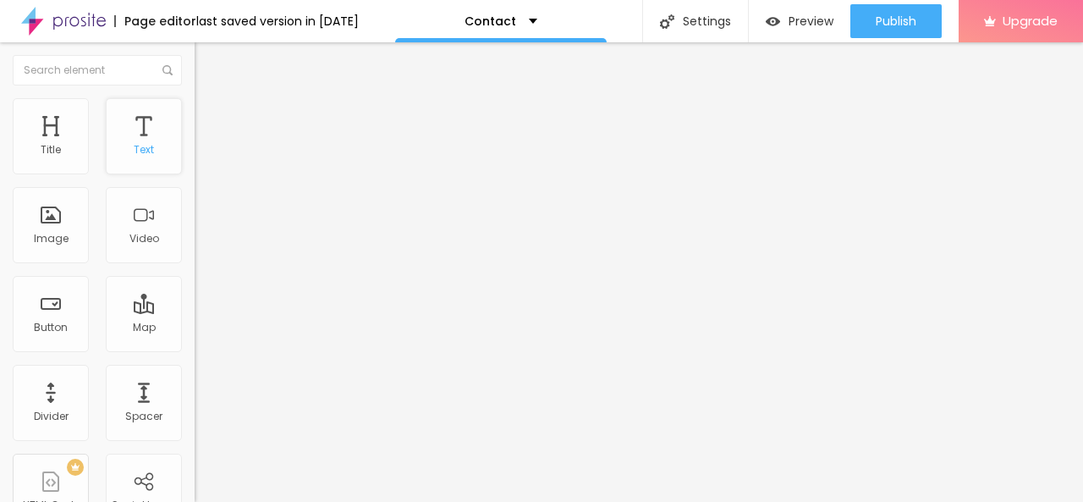 The height and width of the screenshot is (502, 1083). Describe the element at coordinates (144, 239) in the screenshot. I see `div: Video` at that location.